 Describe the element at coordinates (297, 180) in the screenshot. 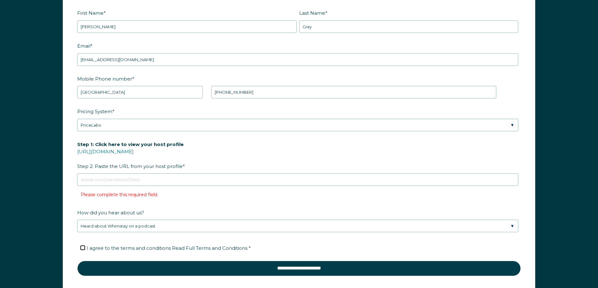

I see `input: airbnb.com/users/show/12345` at that location.